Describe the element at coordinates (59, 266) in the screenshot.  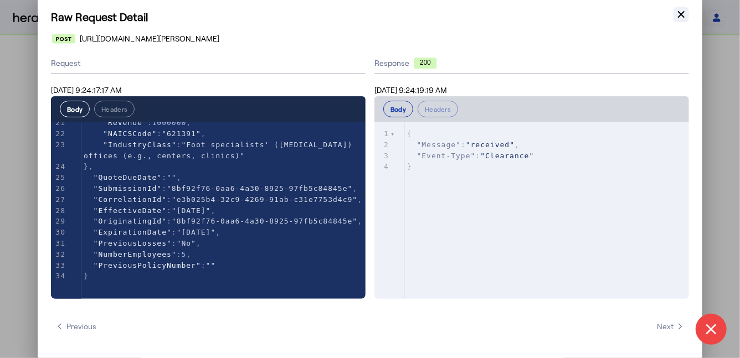
I see `div: 33` at that location.